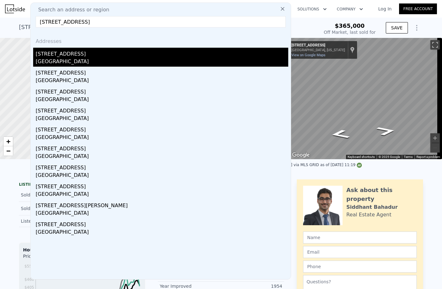 Image resolution: width=442 pixels, height=289 pixels. What do you see at coordinates (340, 134) in the screenshot?
I see `path: Go North, 2nd Pl SW` at bounding box center [340, 134].